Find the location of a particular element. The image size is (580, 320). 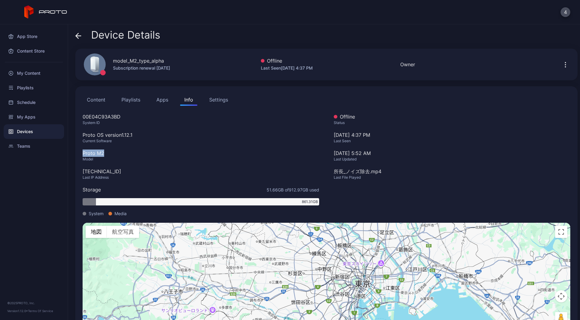

a: Playlists is located at coordinates (34, 88).